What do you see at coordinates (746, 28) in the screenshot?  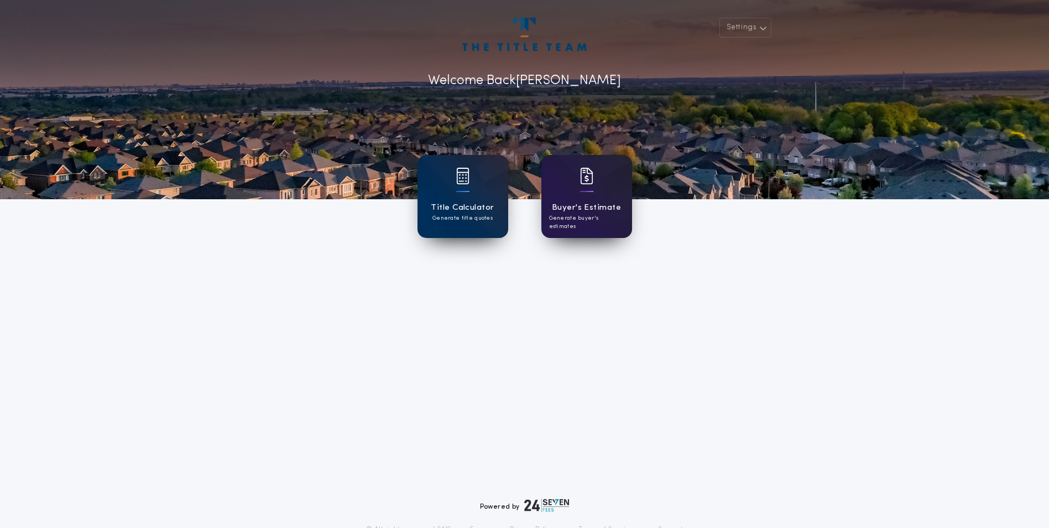 I see `button: Settings` at bounding box center [746, 28].